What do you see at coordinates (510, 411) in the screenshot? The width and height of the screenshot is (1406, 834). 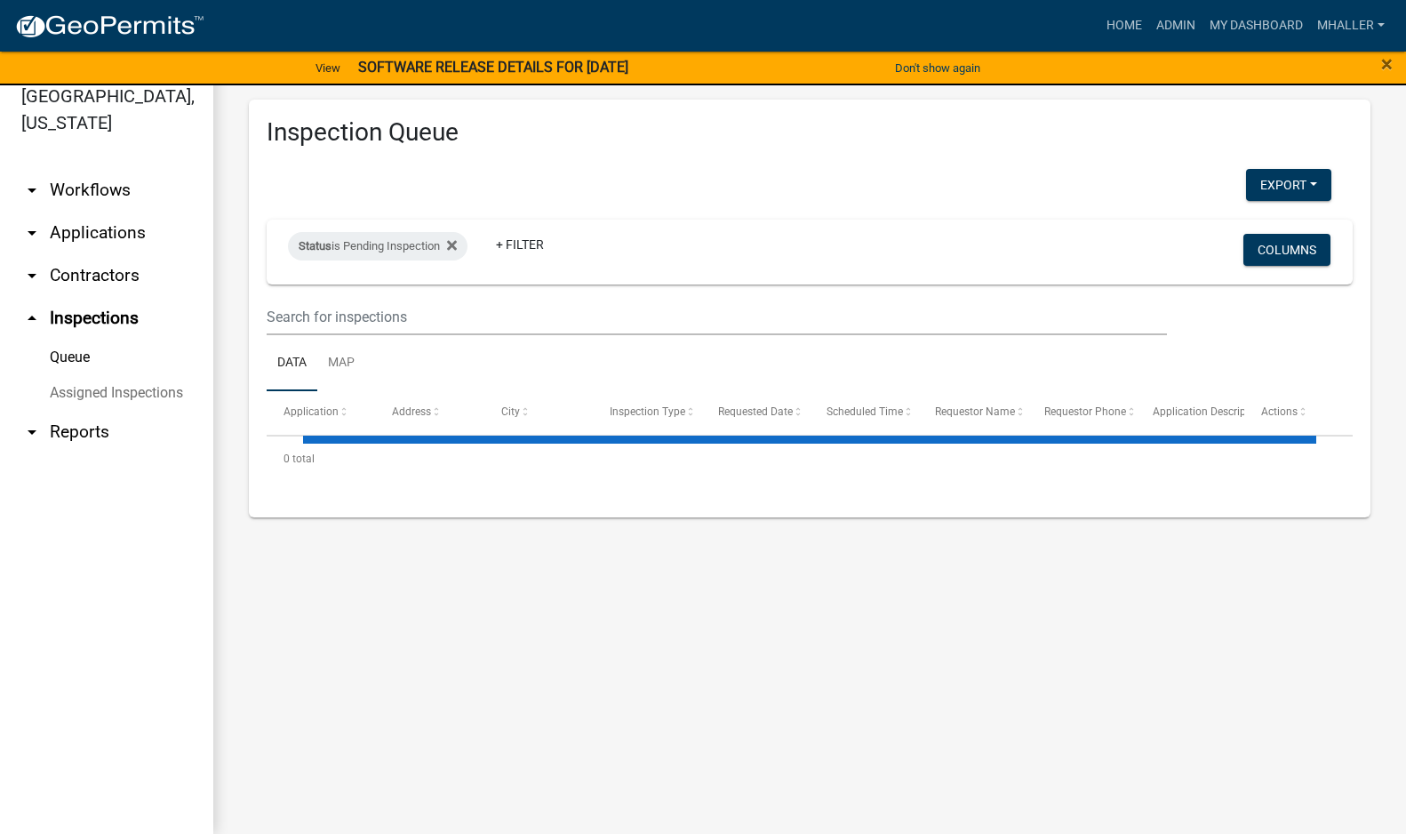 I see `span: City` at bounding box center [510, 411].